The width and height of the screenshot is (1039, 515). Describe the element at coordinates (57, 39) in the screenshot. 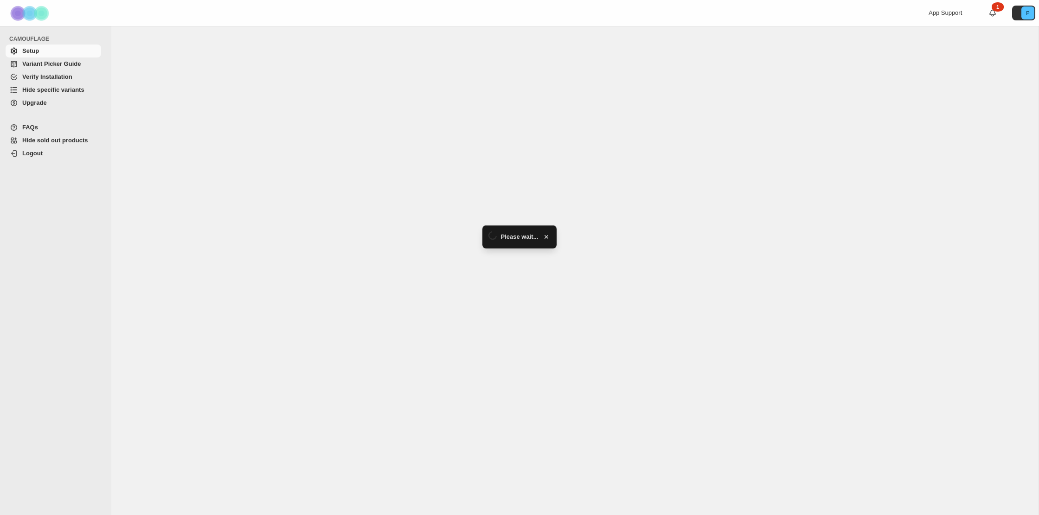

I see `span: CAMOUFLAGE` at that location.